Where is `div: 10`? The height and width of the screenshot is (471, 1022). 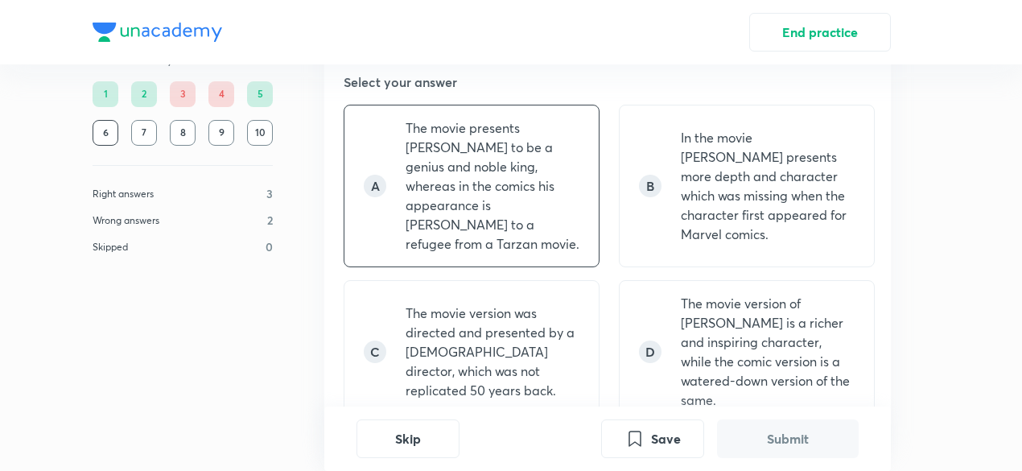 div: 10 is located at coordinates (260, 133).